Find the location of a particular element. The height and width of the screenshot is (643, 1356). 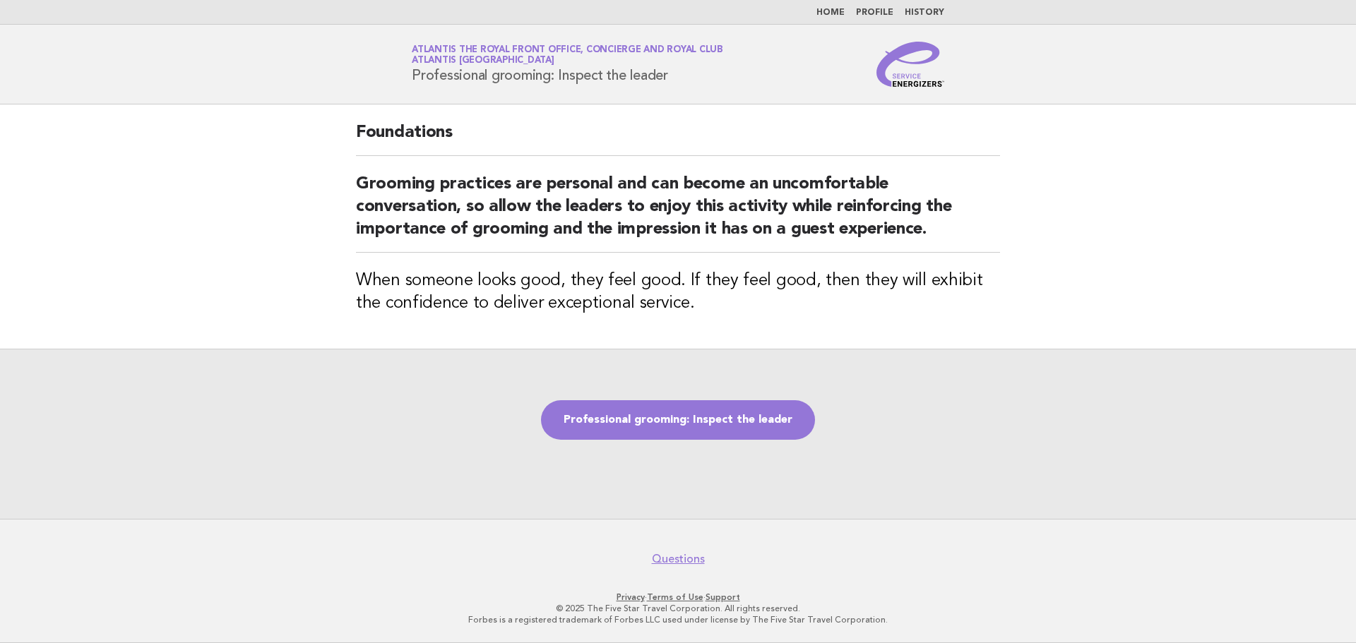

p: © 2025 The Five Star Travel Corporation. All rights reserved. is located at coordinates (678, 609).